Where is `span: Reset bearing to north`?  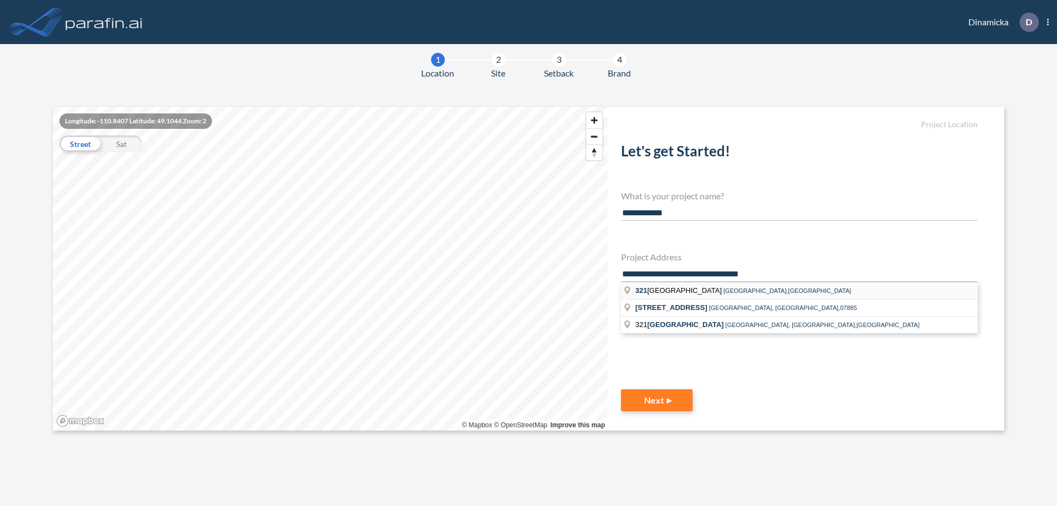 span: Reset bearing to north is located at coordinates (594, 153).